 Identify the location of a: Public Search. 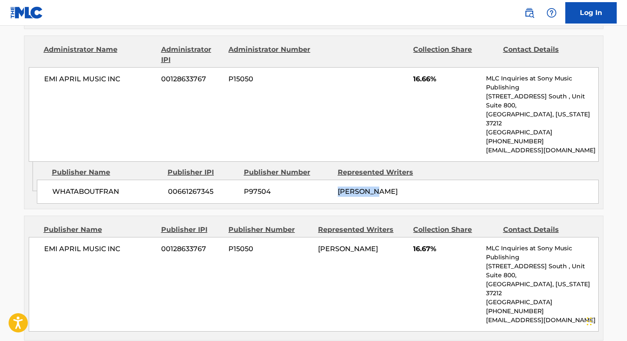
(529, 13).